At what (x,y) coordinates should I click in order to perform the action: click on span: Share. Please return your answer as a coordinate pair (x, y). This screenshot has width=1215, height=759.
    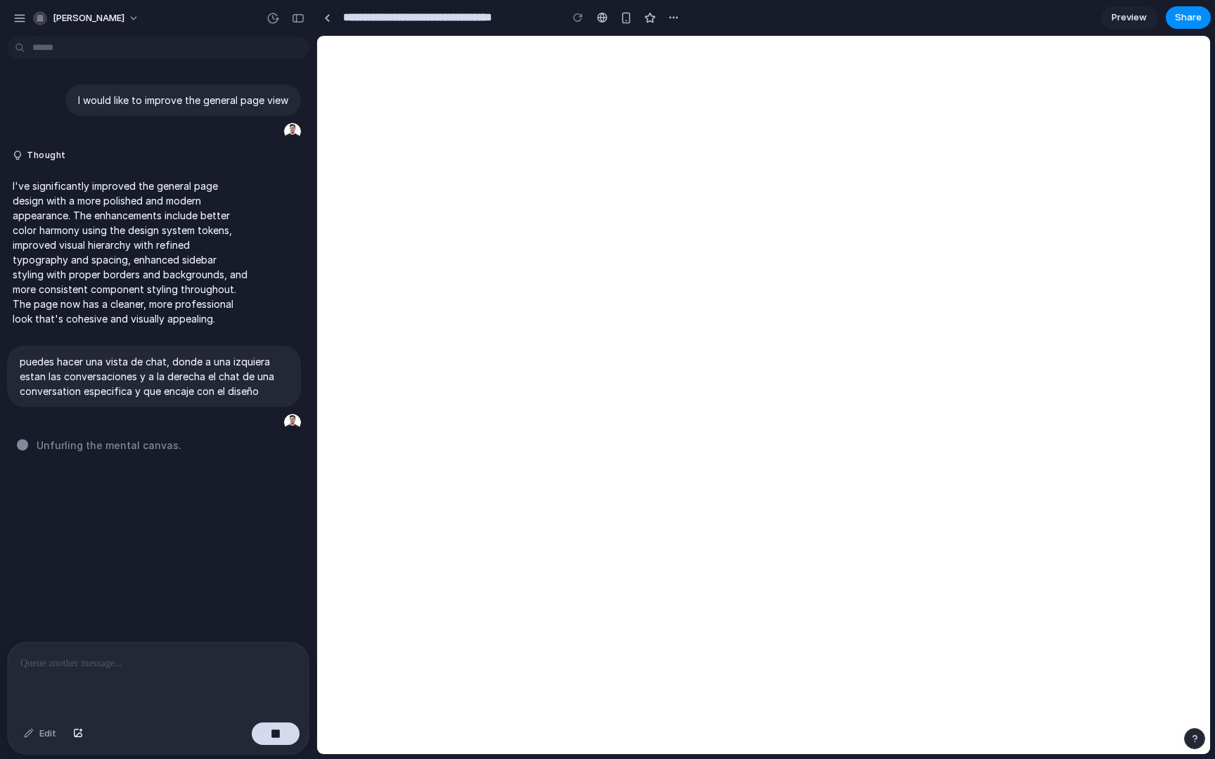
    Looking at the image, I should click on (1188, 18).